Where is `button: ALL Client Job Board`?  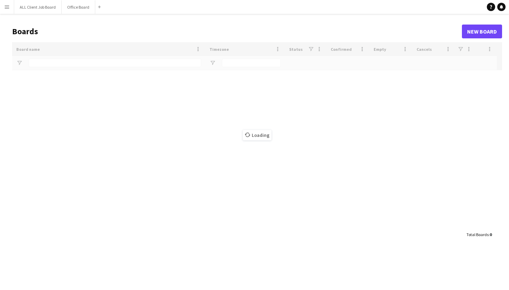
button: ALL Client Job Board is located at coordinates (38, 7).